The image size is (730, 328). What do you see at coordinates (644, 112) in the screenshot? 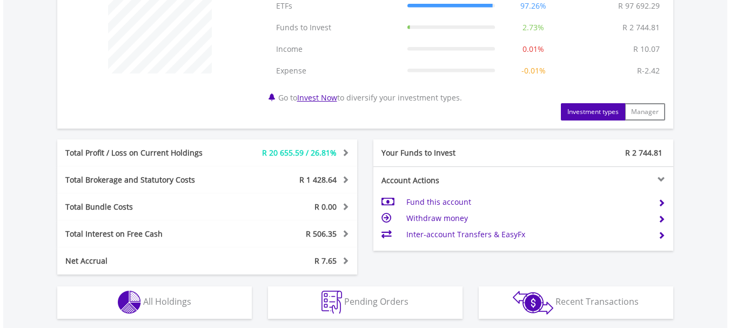
I see `button: Manager` at bounding box center [644, 112].